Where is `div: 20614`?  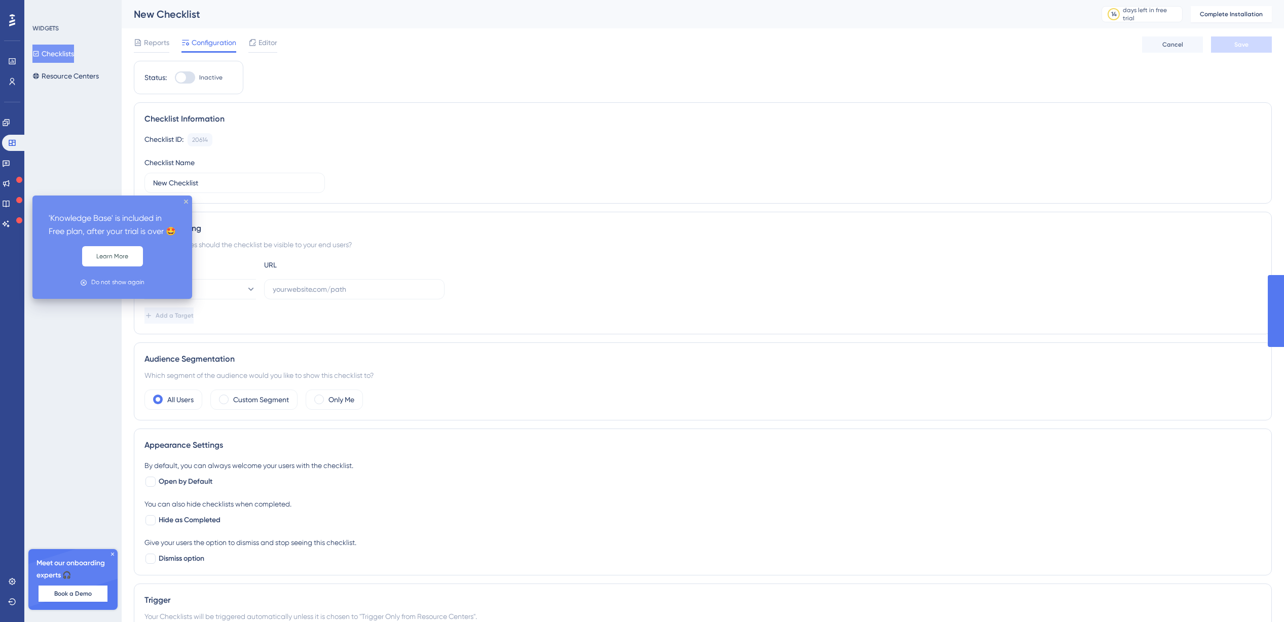 div: 20614 is located at coordinates (200, 140).